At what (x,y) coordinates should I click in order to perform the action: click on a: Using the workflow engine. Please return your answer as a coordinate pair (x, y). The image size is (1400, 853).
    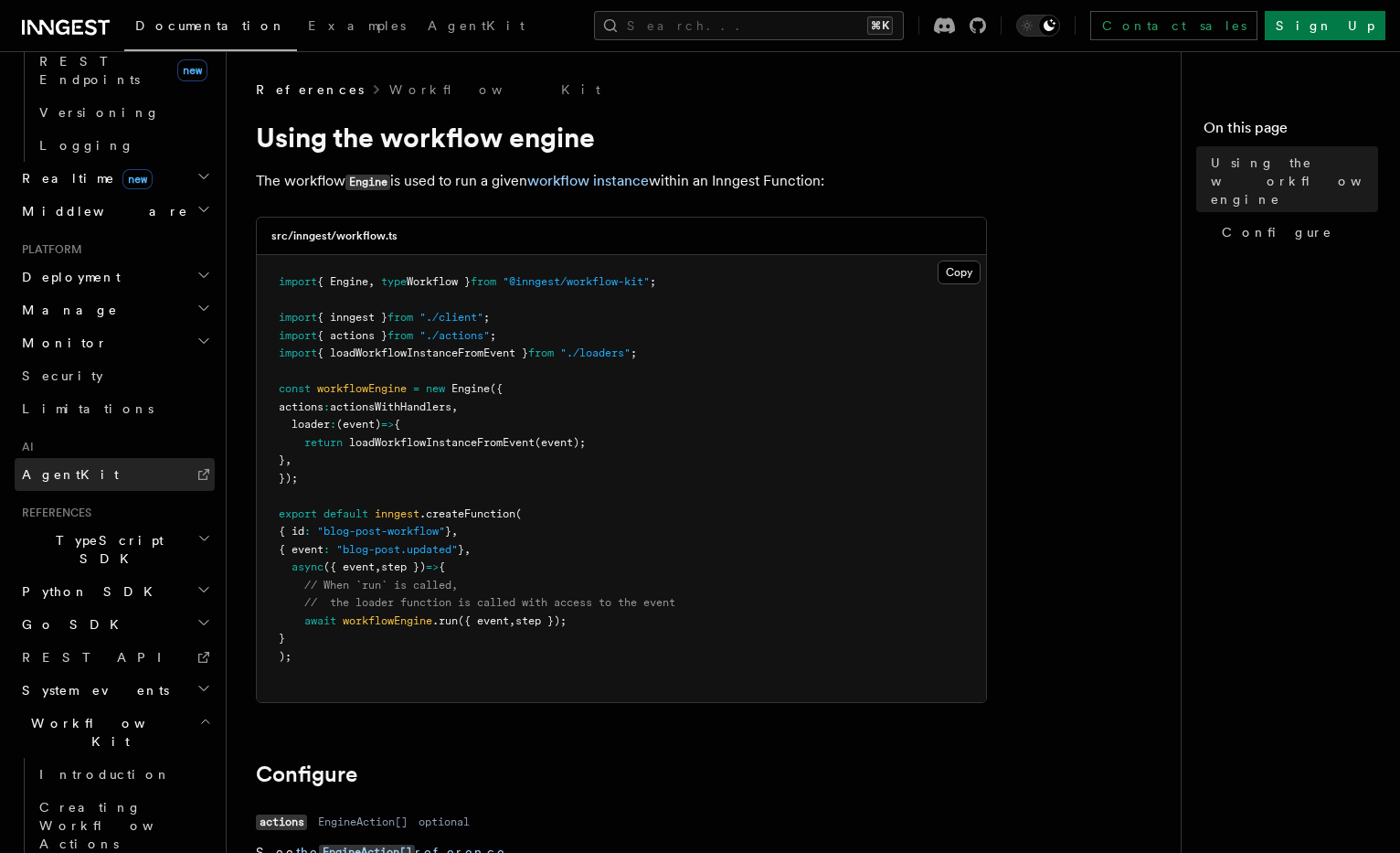
    Looking at the image, I should click on (1290, 181).